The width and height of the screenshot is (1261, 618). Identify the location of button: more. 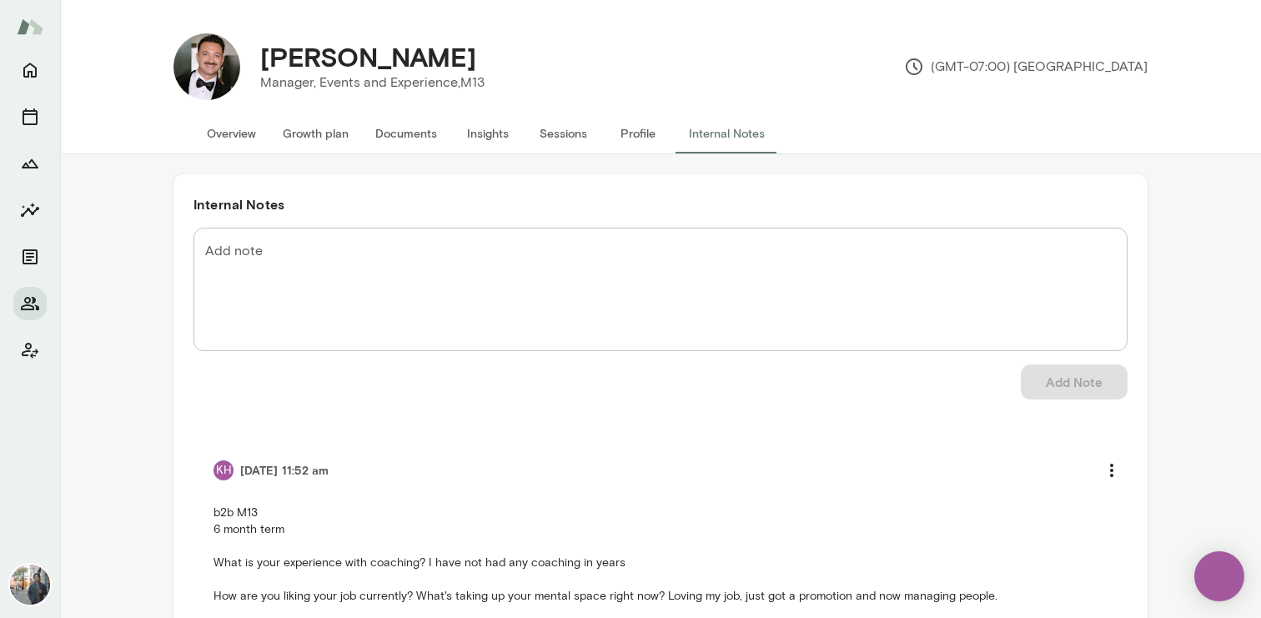
(1112, 470).